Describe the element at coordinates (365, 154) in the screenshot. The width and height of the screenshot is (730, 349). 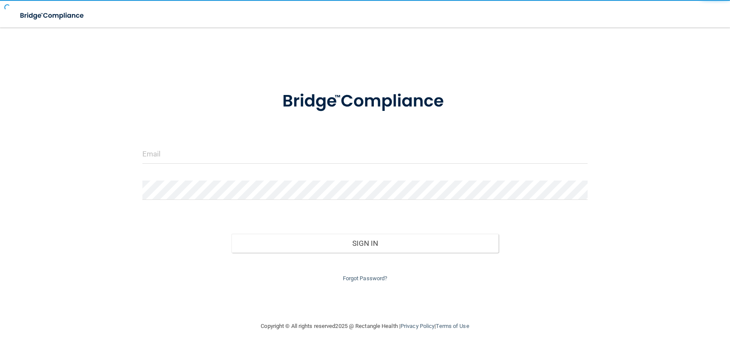
I see `input: Email` at that location.